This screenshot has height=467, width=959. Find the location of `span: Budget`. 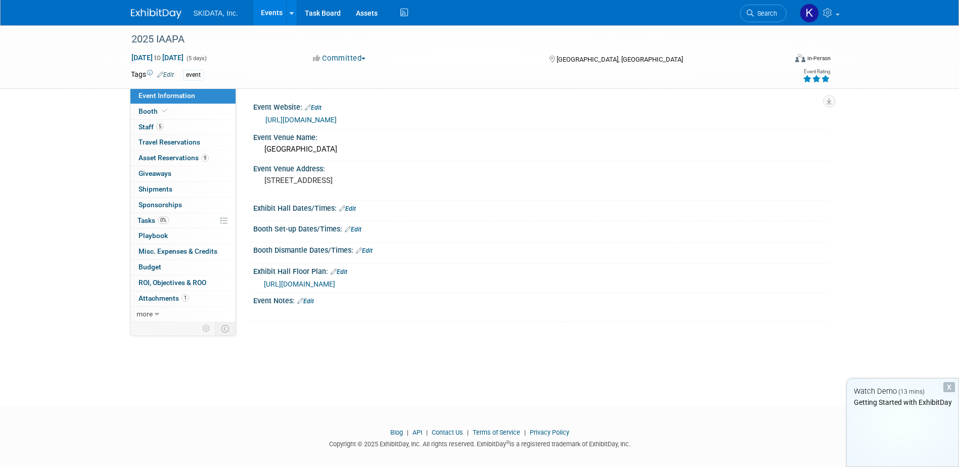

span: Budget is located at coordinates (150, 267).